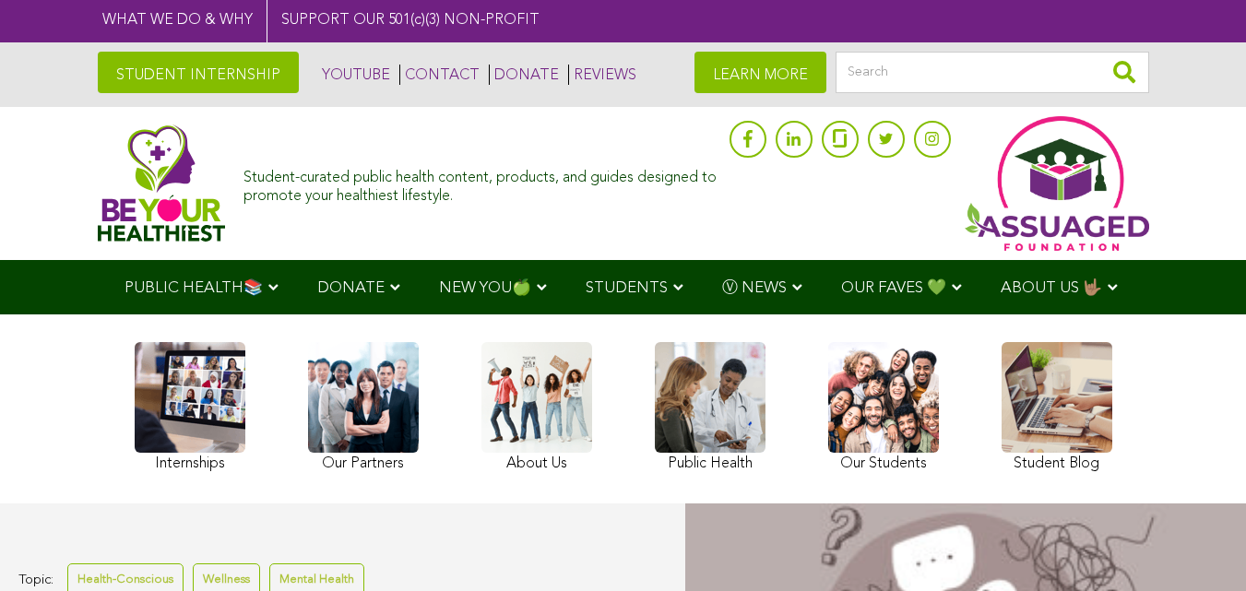  I want to click on a: LEARN MORE, so click(760, 72).